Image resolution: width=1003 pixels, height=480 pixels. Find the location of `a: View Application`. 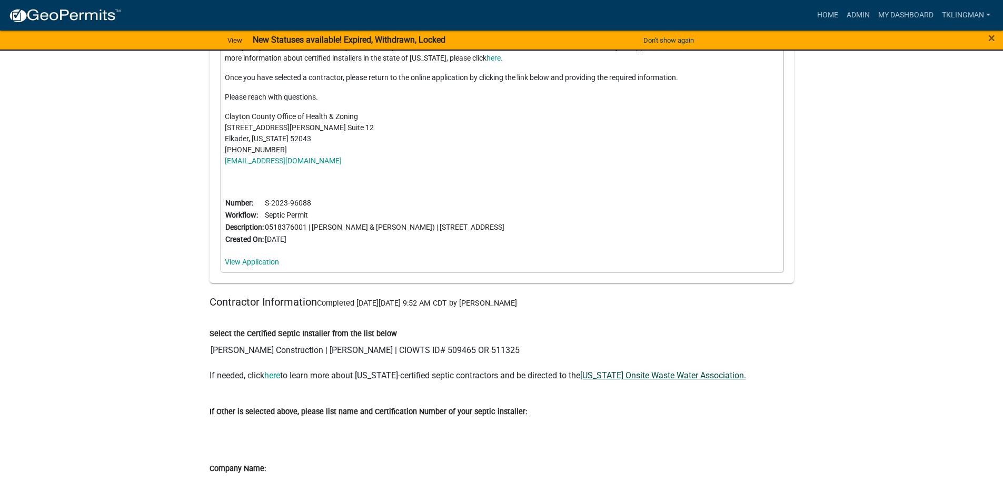

a: View Application is located at coordinates (252, 262).